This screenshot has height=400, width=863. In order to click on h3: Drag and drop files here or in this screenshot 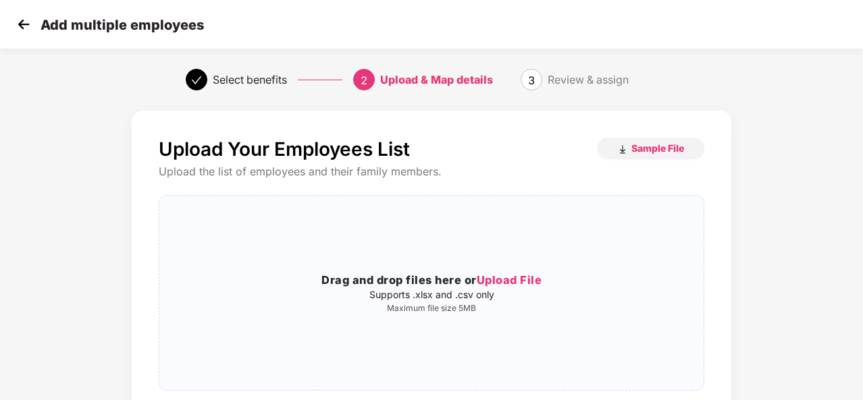, I will do `click(431, 281)`.